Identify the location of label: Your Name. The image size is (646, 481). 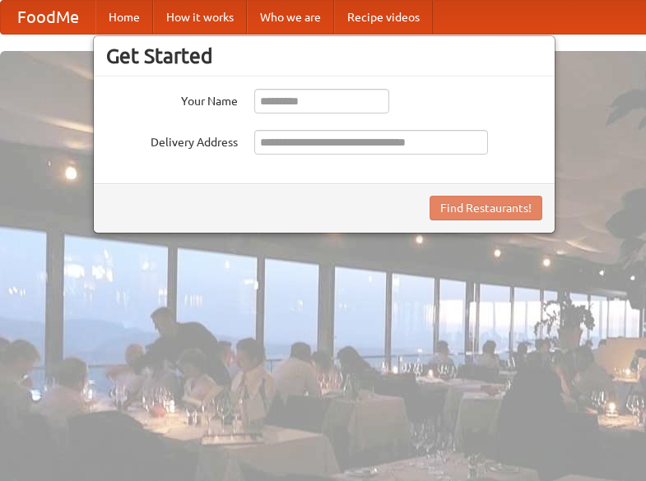
(172, 99).